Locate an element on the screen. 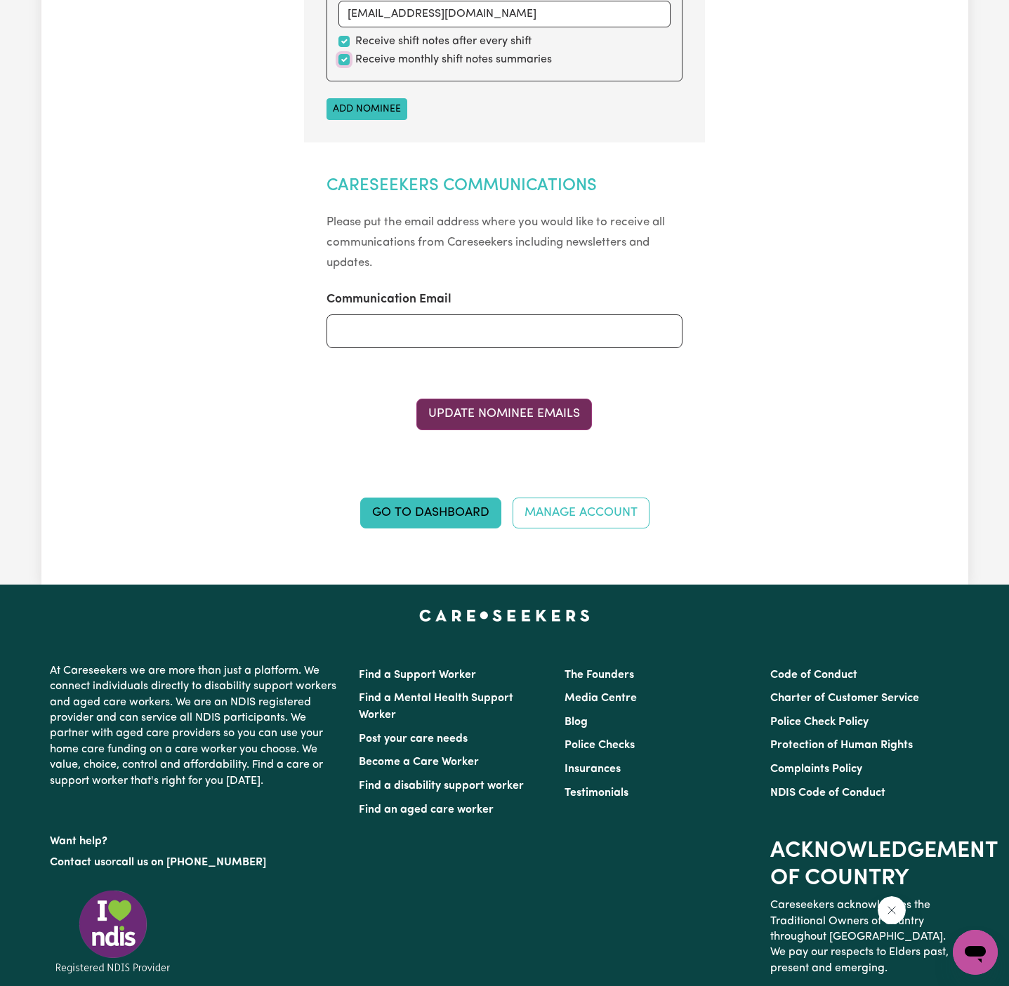 The width and height of the screenshot is (1009, 986). a: Testimonials is located at coordinates (596, 793).